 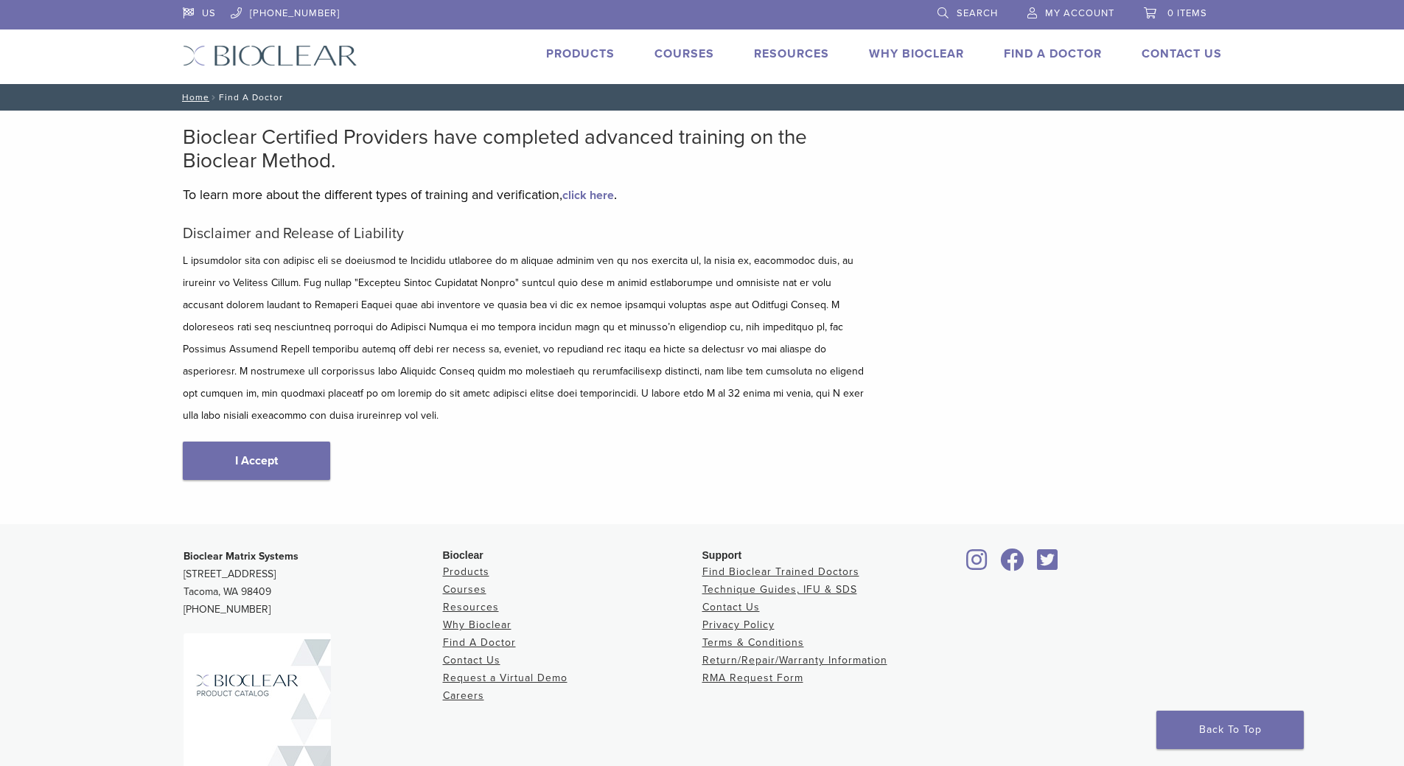 What do you see at coordinates (722, 555) in the screenshot?
I see `span: Support` at bounding box center [722, 555].